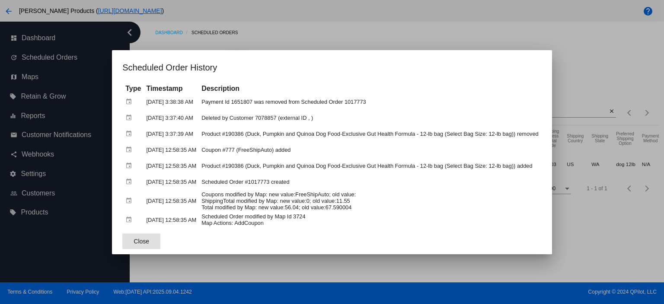 The height and width of the screenshot is (304, 664). Describe the element at coordinates (370, 118) in the screenshot. I see `td: Deleted by Customer 7078857 (external ID , )` at that location.